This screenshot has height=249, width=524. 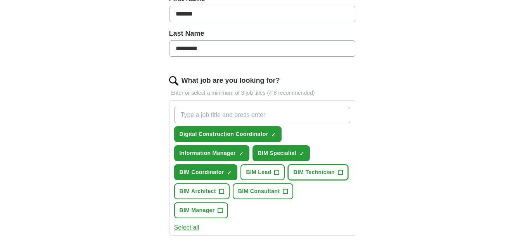 I want to click on p: Enter or select a minimum of 3 job titles (4-8 recommended), so click(x=262, y=93).